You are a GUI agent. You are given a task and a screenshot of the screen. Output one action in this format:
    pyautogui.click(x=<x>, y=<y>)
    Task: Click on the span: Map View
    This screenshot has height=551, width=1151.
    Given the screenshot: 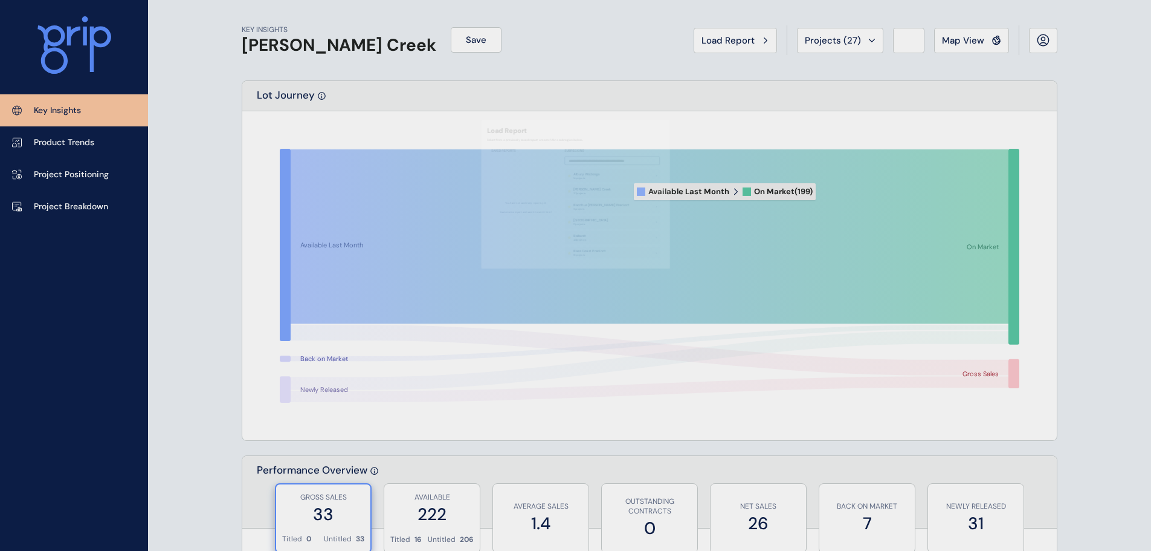 What is the action you would take?
    pyautogui.click(x=963, y=40)
    